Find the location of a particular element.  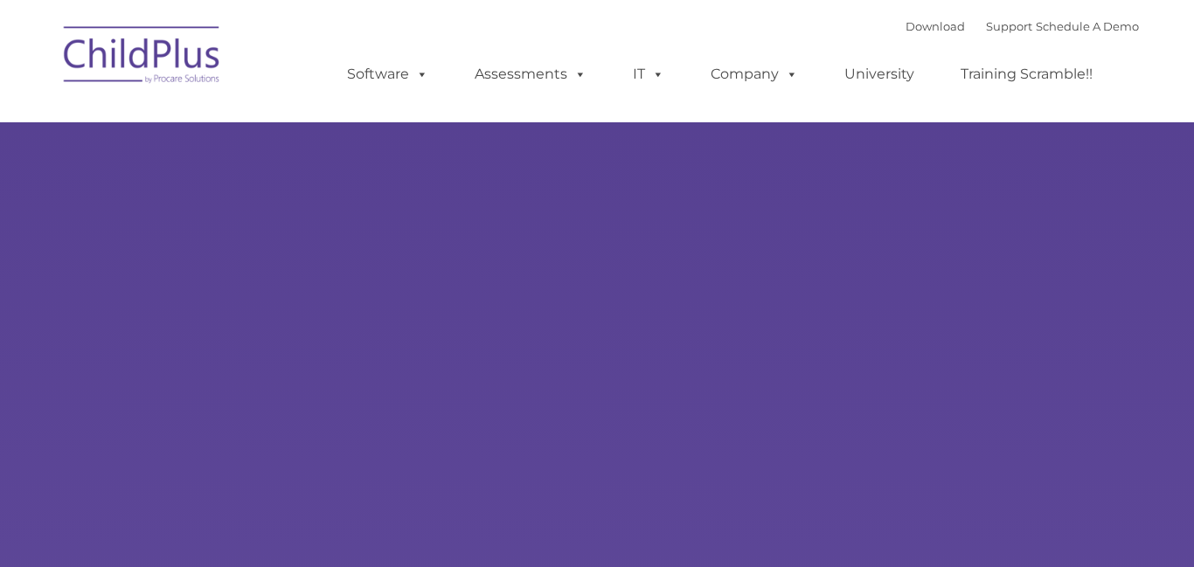

a: Training Scramble!! is located at coordinates (1026, 74).